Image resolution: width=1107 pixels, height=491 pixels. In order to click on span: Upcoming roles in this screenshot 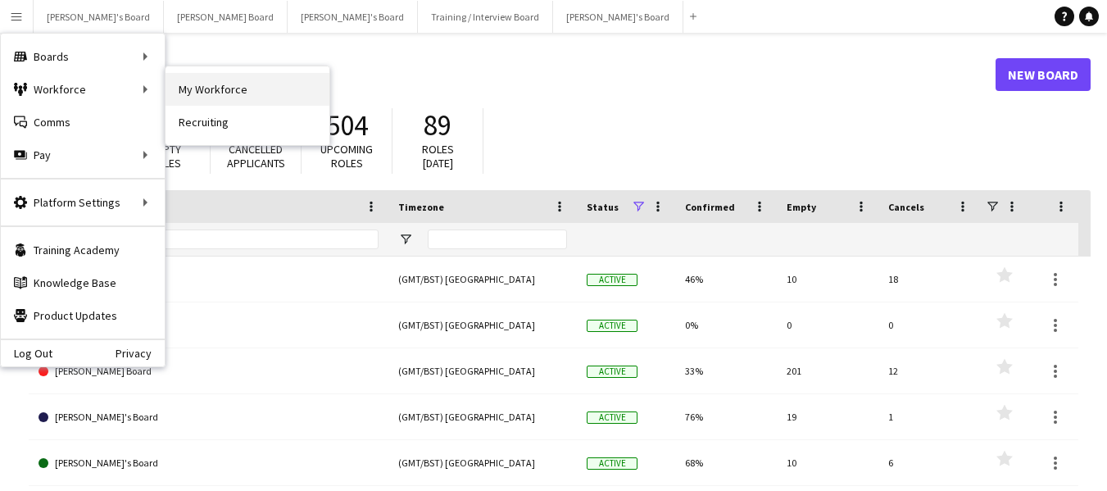, I will do `click(347, 156)`.